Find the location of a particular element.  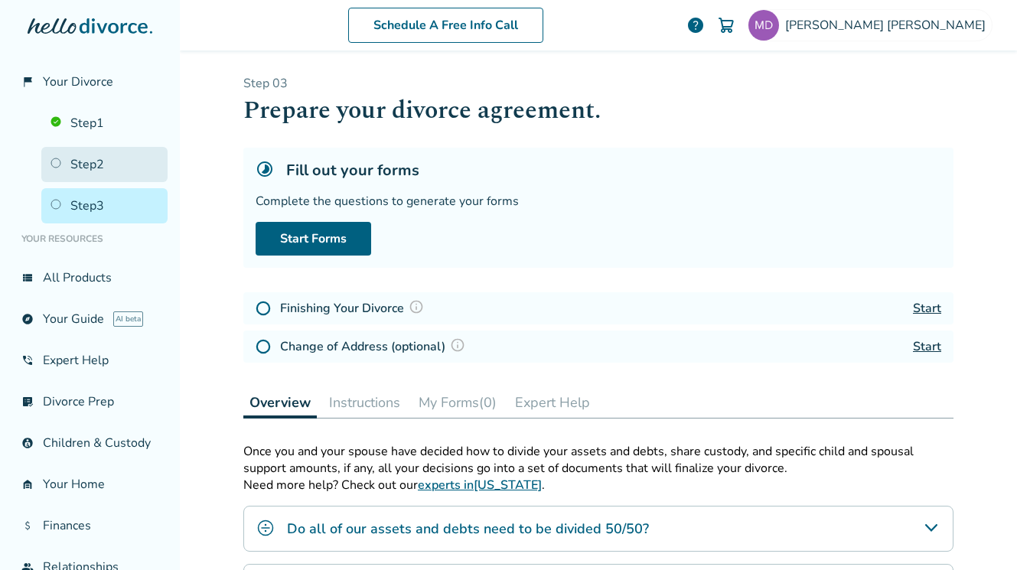

a: flag_2Your Divorce is located at coordinates (90, 82).